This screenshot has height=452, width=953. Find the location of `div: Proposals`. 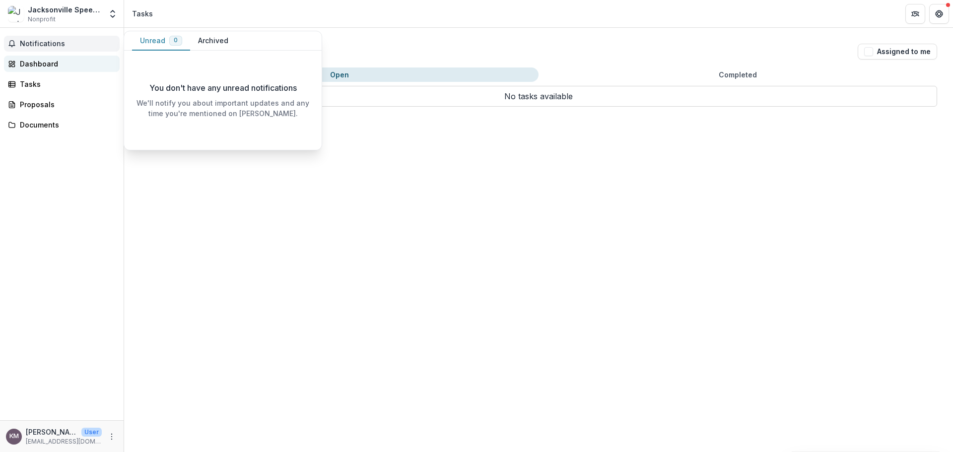

div: Proposals is located at coordinates (66, 104).